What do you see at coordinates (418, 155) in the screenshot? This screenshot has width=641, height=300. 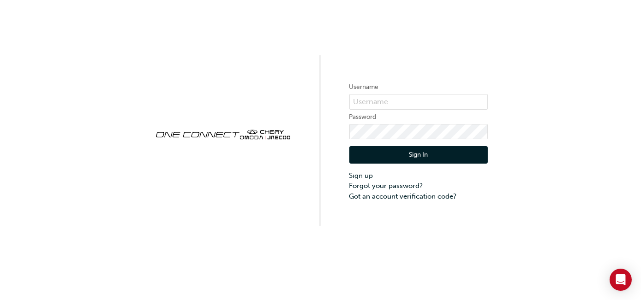 I see `button: Sign In` at bounding box center [418, 155].